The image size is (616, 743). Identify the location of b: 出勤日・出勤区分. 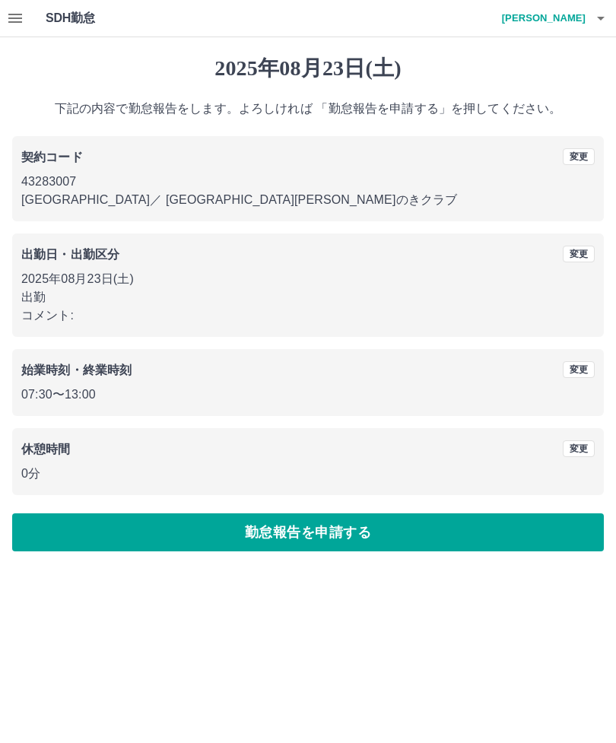
(70, 254).